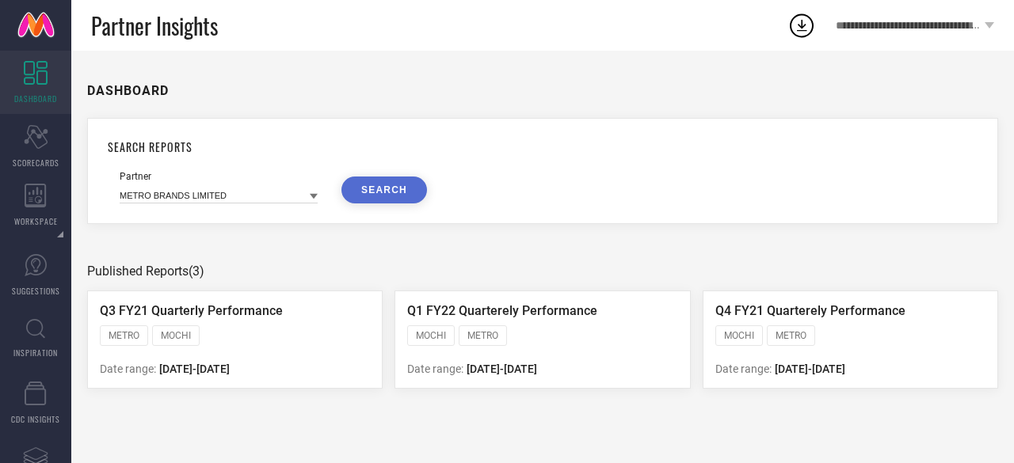 This screenshot has height=463, width=1014. Describe the element at coordinates (802, 25) in the screenshot. I see `div: Open download list` at that location.